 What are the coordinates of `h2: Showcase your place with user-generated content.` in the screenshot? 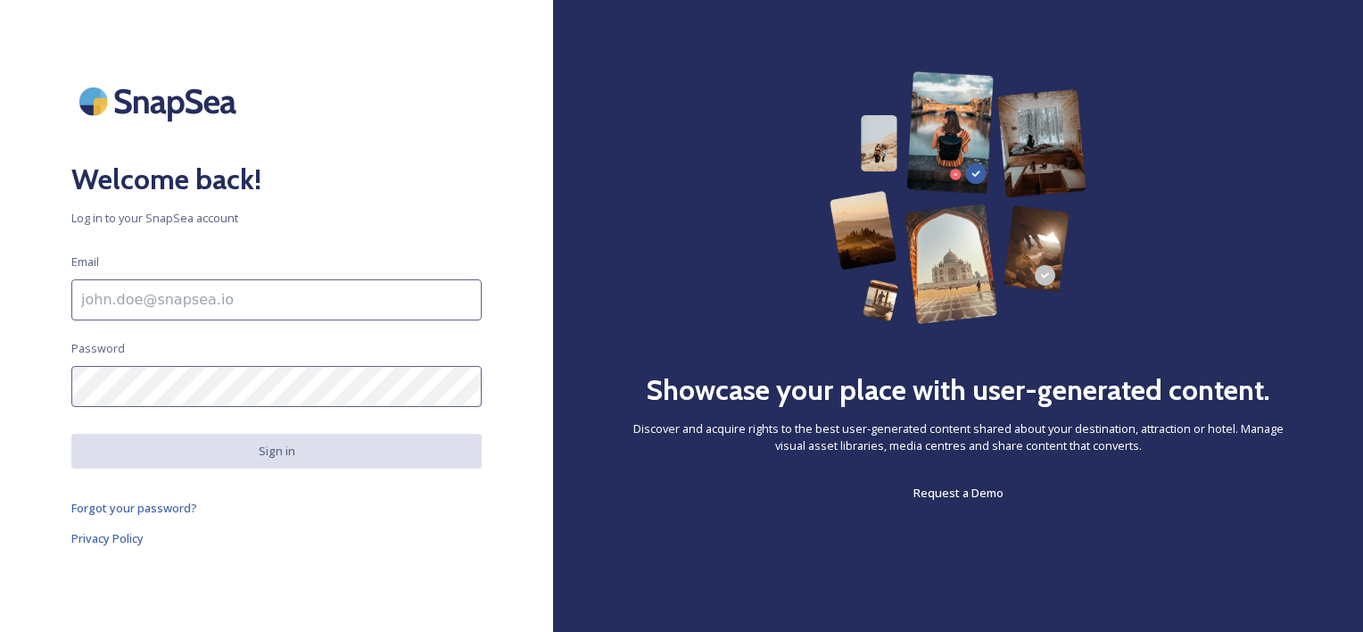 It's located at (958, 390).